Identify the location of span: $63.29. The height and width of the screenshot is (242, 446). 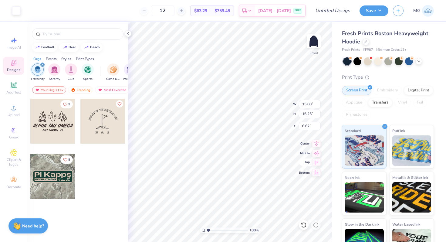
(200, 11).